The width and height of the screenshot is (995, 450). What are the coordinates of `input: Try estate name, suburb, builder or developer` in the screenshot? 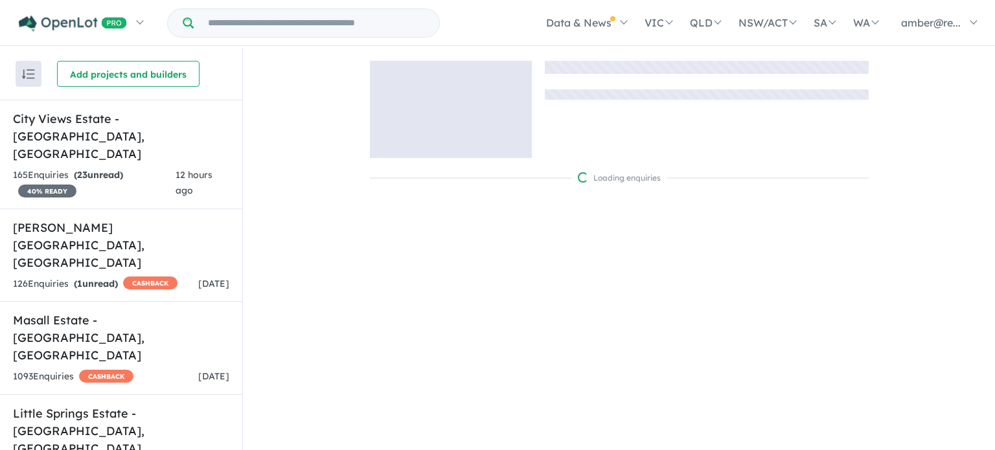 It's located at (316, 23).